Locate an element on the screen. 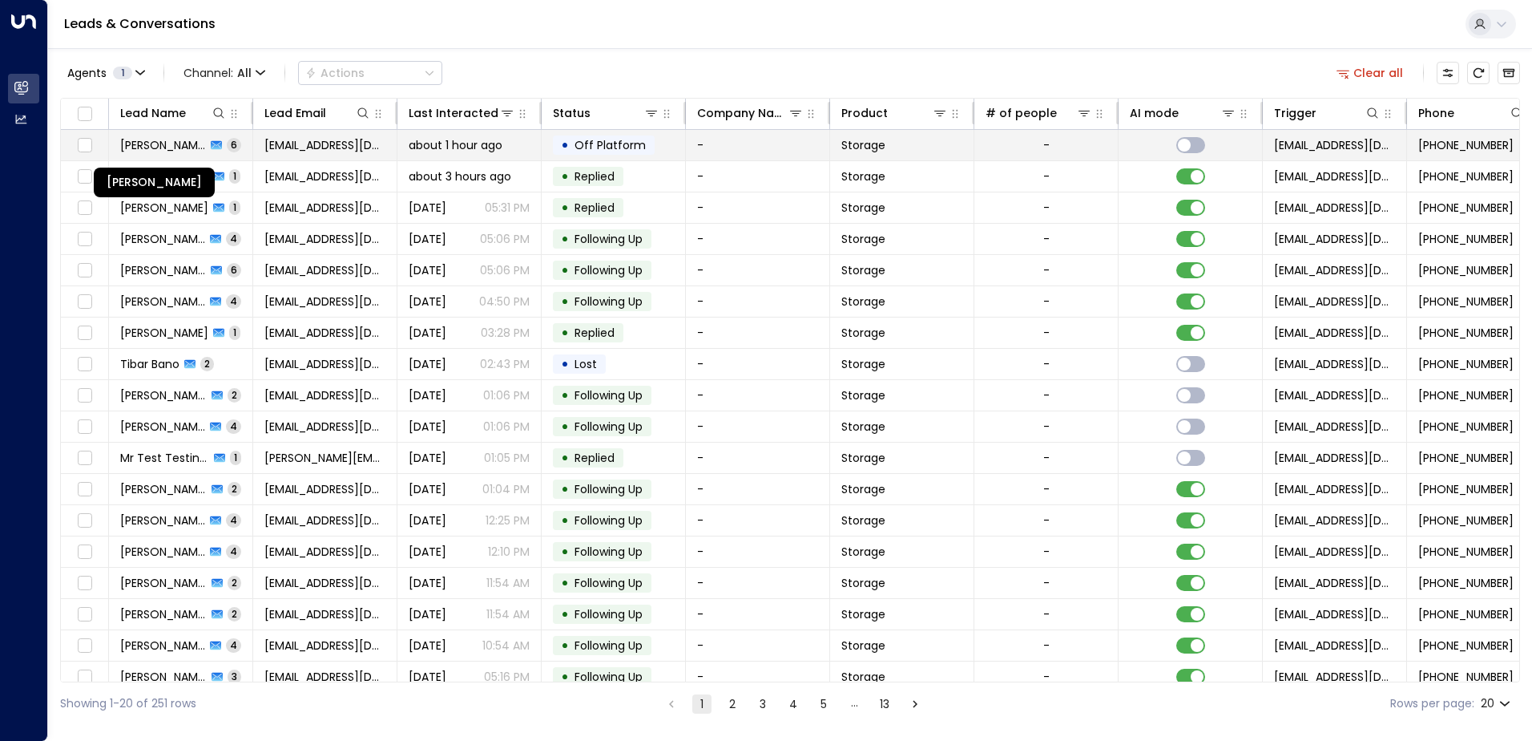 The image size is (1532, 741). span: Tibar Bano is located at coordinates (150, 364).